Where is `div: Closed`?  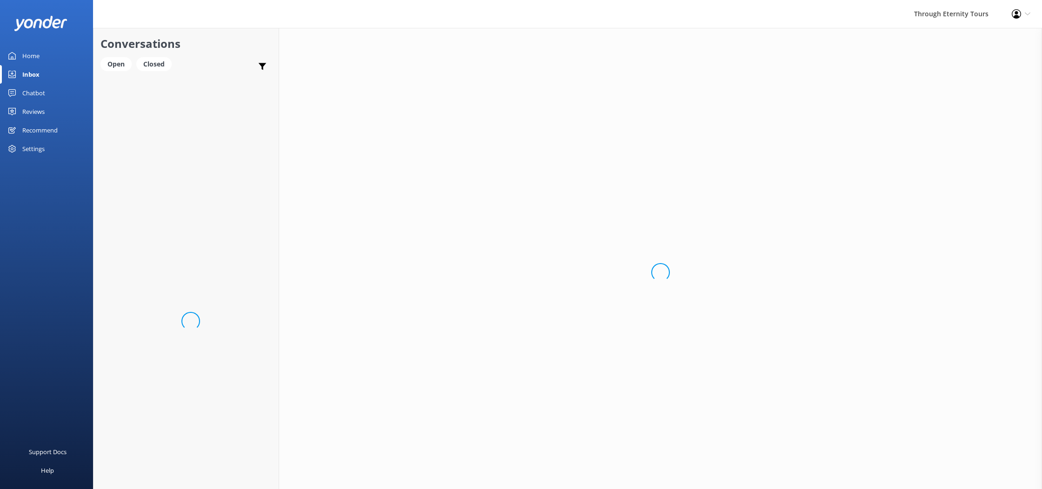
div: Closed is located at coordinates (154, 64).